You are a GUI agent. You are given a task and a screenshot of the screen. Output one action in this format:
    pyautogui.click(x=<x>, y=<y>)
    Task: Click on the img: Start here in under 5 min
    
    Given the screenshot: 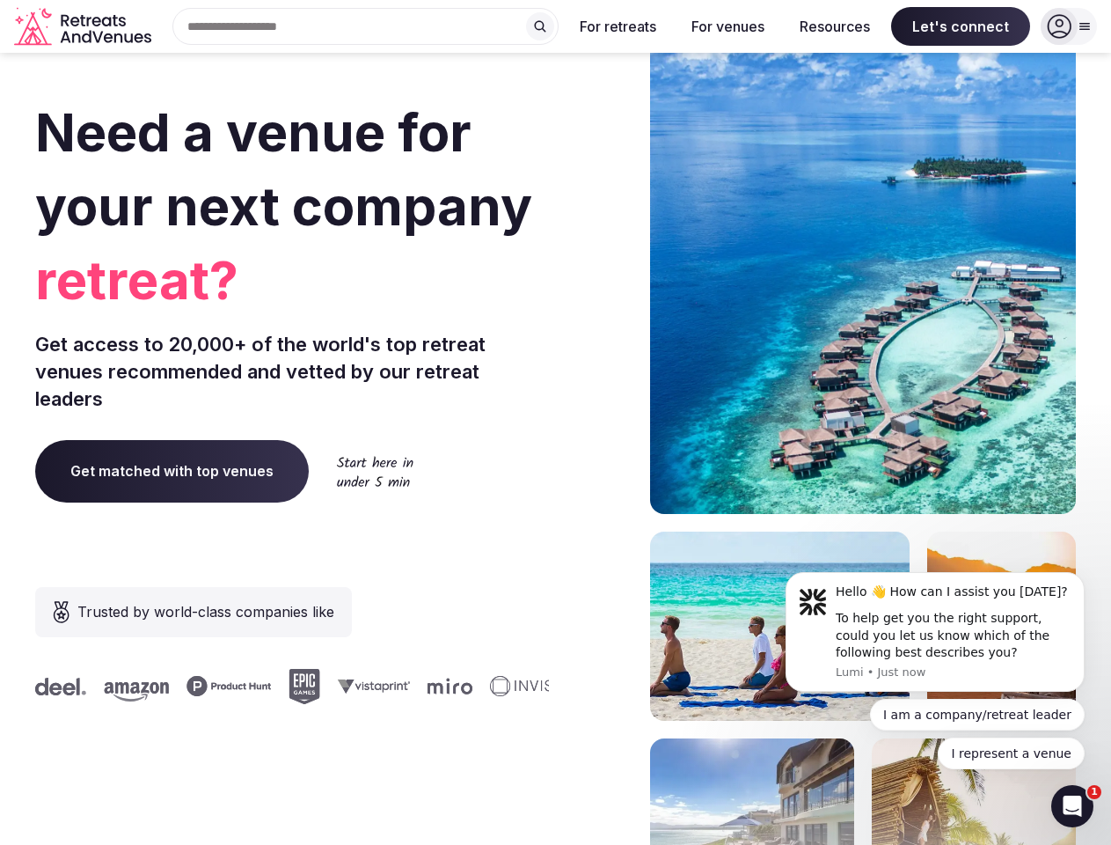 What is the action you would take?
    pyautogui.click(x=375, y=471)
    